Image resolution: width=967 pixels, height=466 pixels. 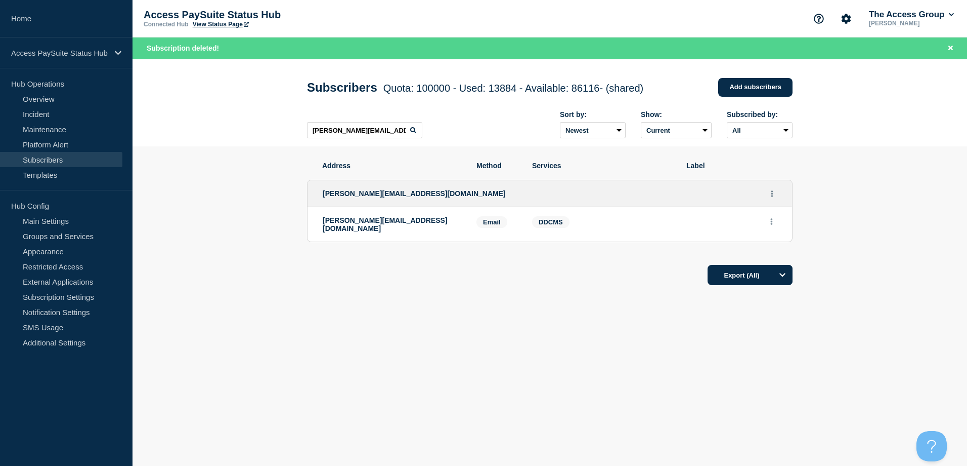 What do you see at coordinates (593, 130) in the screenshot?
I see `select: Sort by` at bounding box center [593, 130].